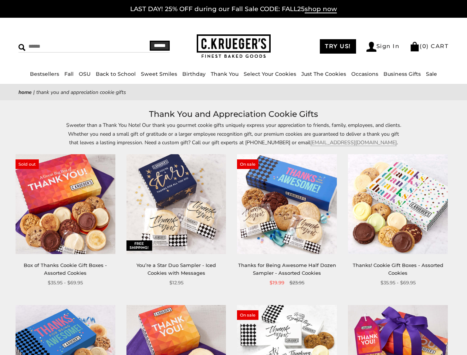 This screenshot has width=467, height=355. What do you see at coordinates (287, 204) in the screenshot?
I see `img: Thanks for Being Awesome Half Dozen Sampler - Assorted Cookies` at bounding box center [287, 204].